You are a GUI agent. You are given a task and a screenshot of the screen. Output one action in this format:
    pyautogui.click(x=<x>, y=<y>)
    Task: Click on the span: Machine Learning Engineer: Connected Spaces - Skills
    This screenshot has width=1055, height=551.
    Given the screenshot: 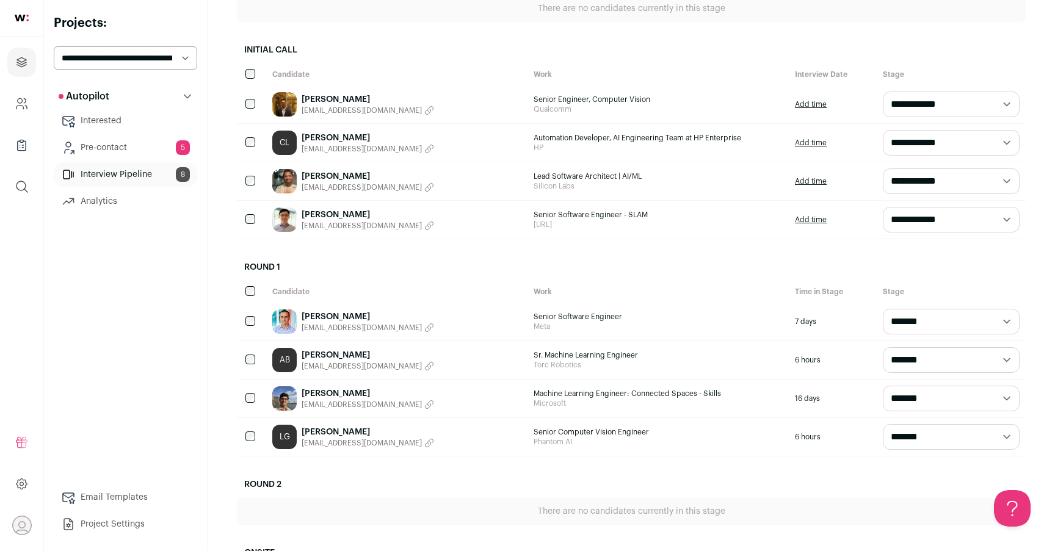 What is the action you would take?
    pyautogui.click(x=658, y=394)
    